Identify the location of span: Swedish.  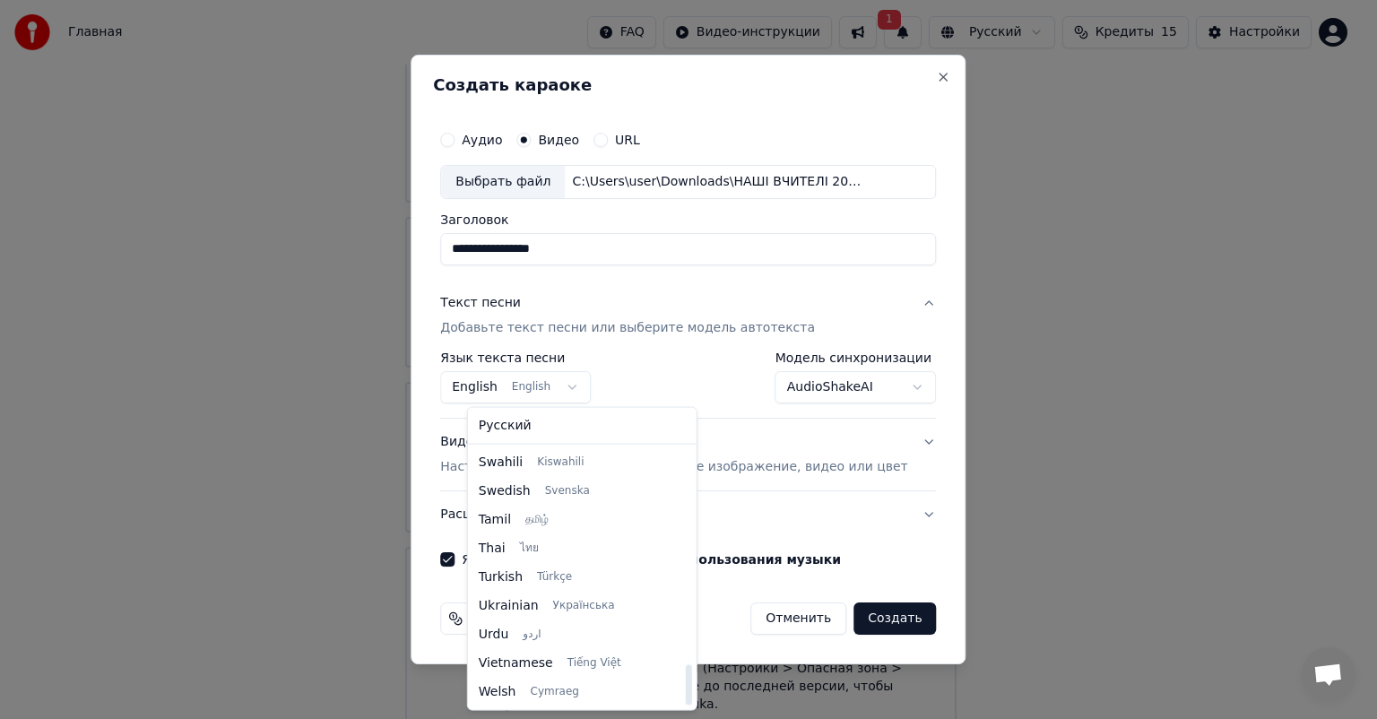
(505, 491).